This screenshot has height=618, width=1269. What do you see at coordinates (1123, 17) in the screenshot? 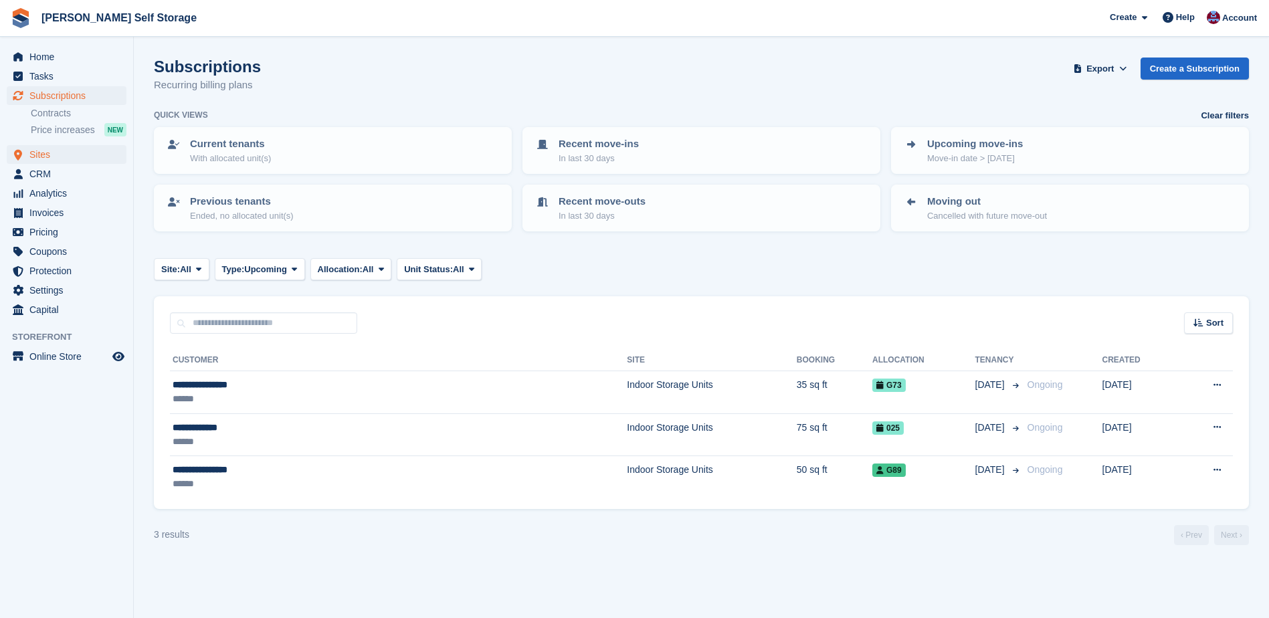
I see `span: Create` at bounding box center [1123, 17].